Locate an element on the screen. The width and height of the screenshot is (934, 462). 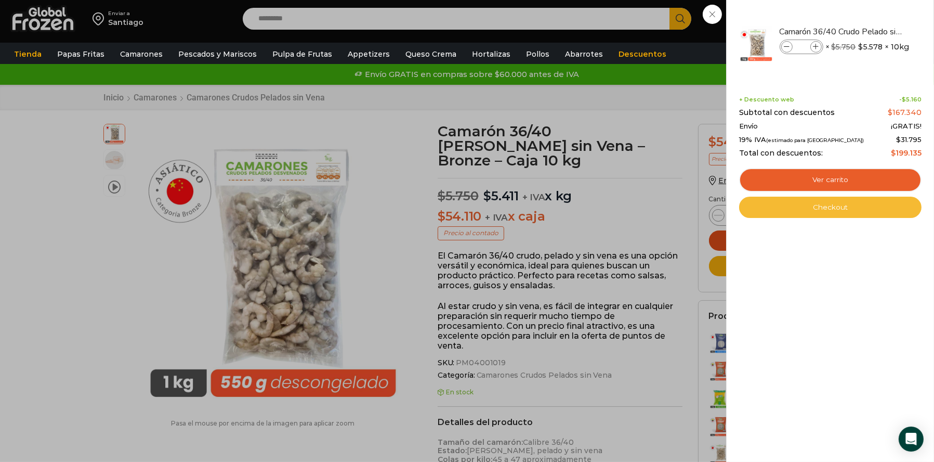
span: 31.795 is located at coordinates (909, 139).